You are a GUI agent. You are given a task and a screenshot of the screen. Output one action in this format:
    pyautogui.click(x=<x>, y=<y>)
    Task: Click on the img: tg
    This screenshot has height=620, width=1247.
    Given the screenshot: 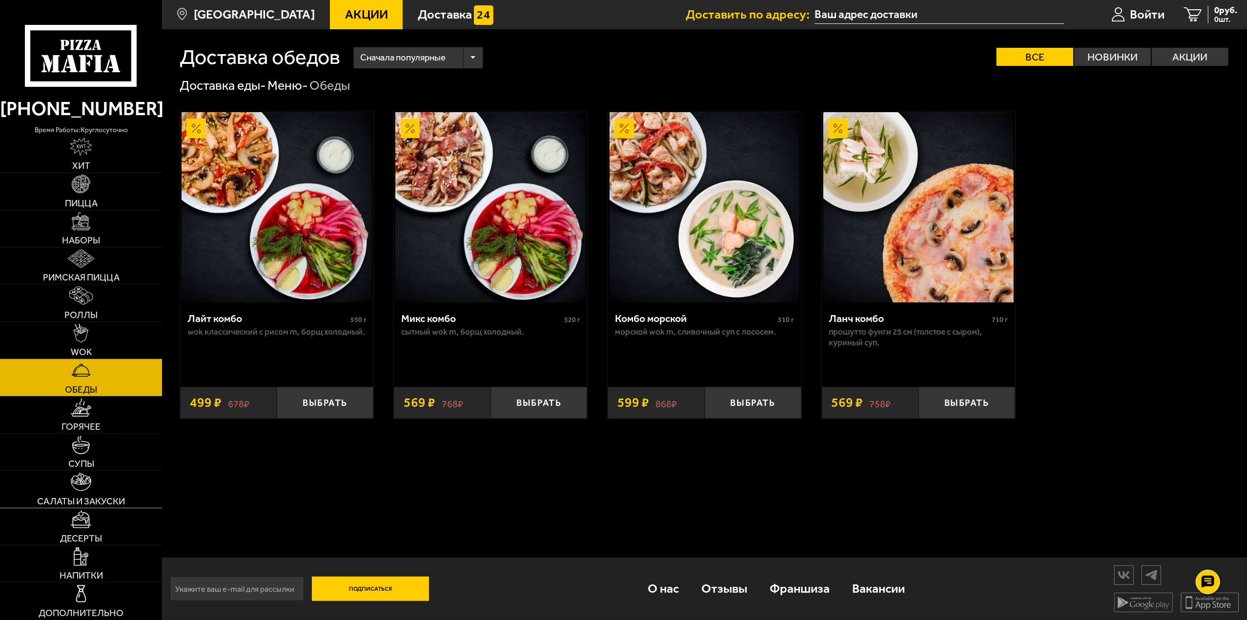 What is the action you would take?
    pyautogui.click(x=1151, y=575)
    